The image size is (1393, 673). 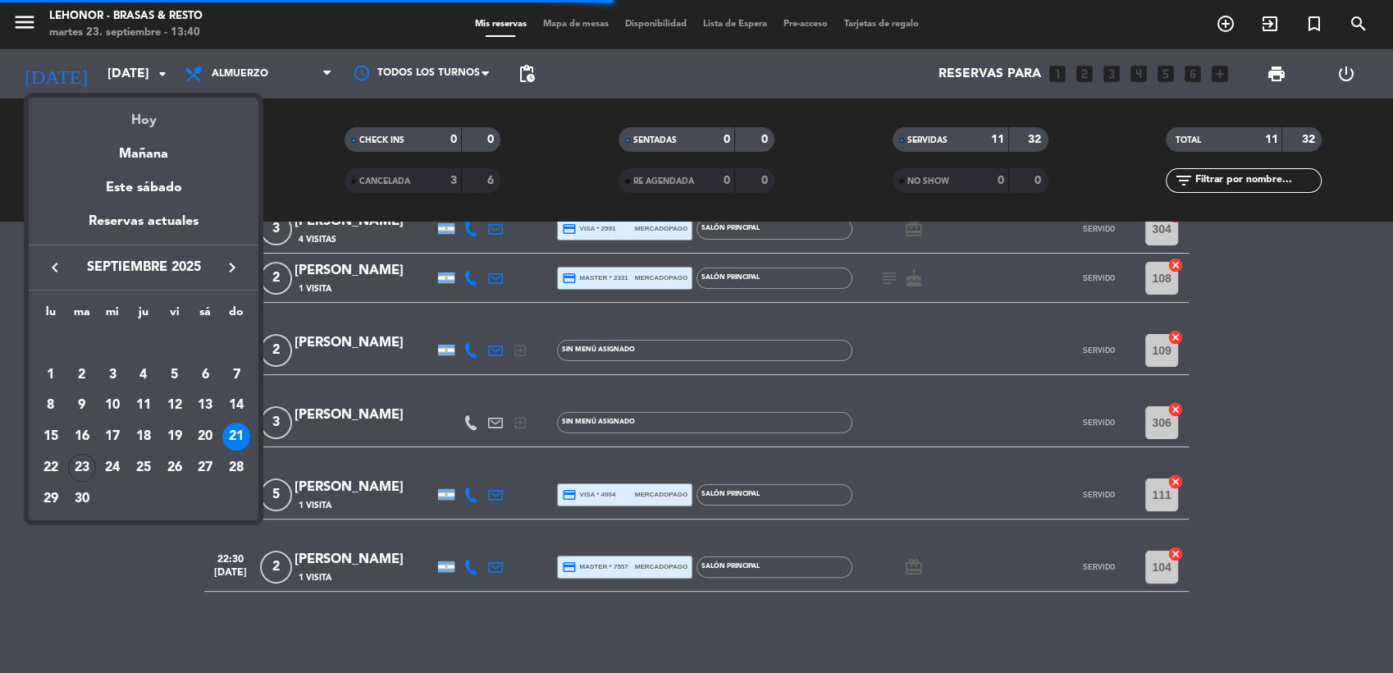 I want to click on button: keyboard_arrow_right, so click(x=232, y=267).